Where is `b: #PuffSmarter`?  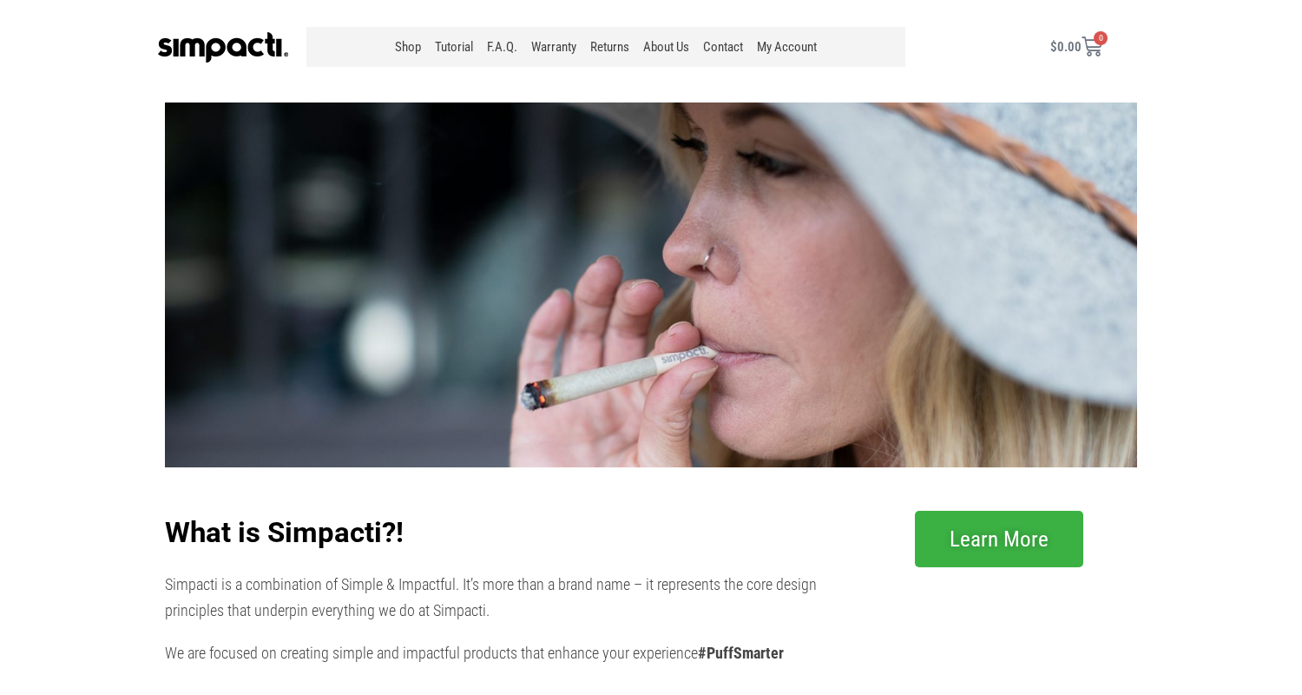
b: #PuffSmarter is located at coordinates (741, 652).